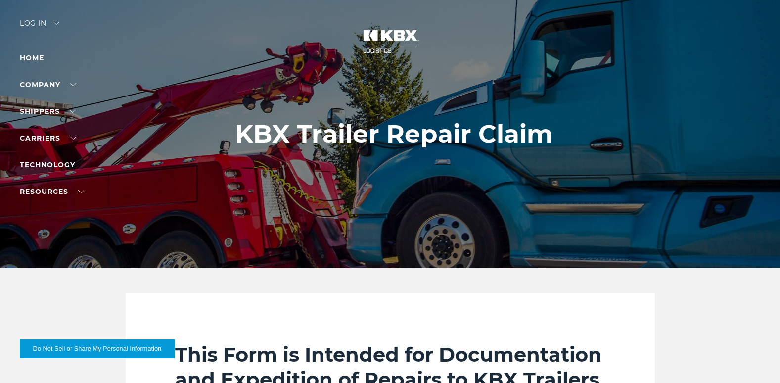  What do you see at coordinates (40, 27) in the screenshot?
I see `div: Log in` at bounding box center [40, 27].